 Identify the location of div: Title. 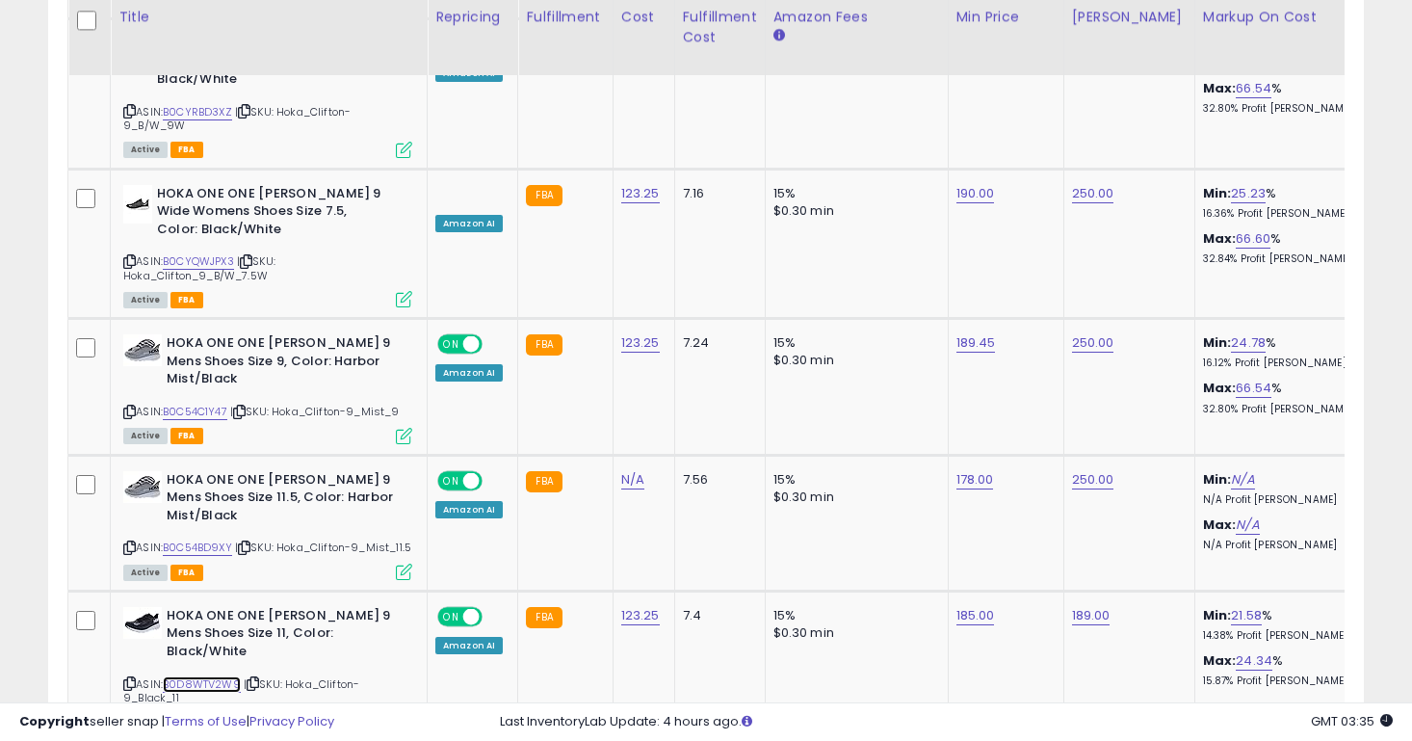
(269, 16).